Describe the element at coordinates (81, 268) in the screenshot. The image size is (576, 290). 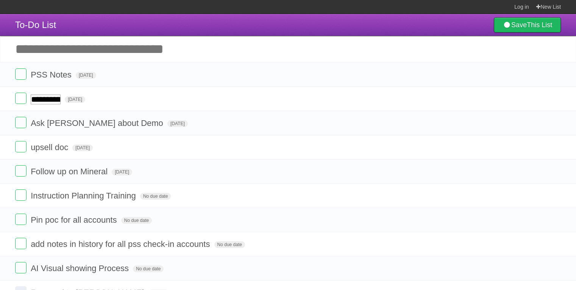
I see `span: AI Visual showing Process` at that location.